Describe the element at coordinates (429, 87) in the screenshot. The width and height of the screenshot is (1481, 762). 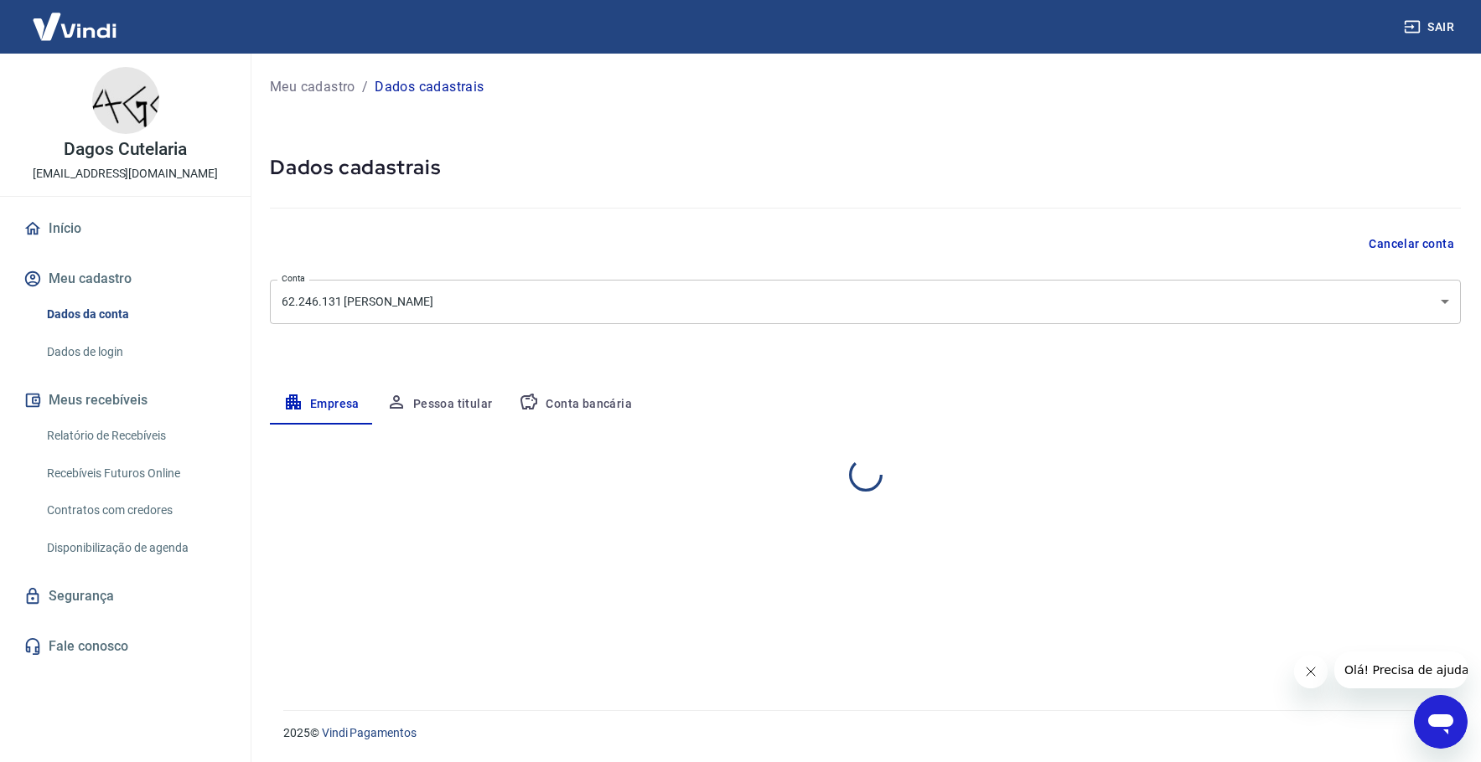
I see `p: Dados cadastrais` at that location.